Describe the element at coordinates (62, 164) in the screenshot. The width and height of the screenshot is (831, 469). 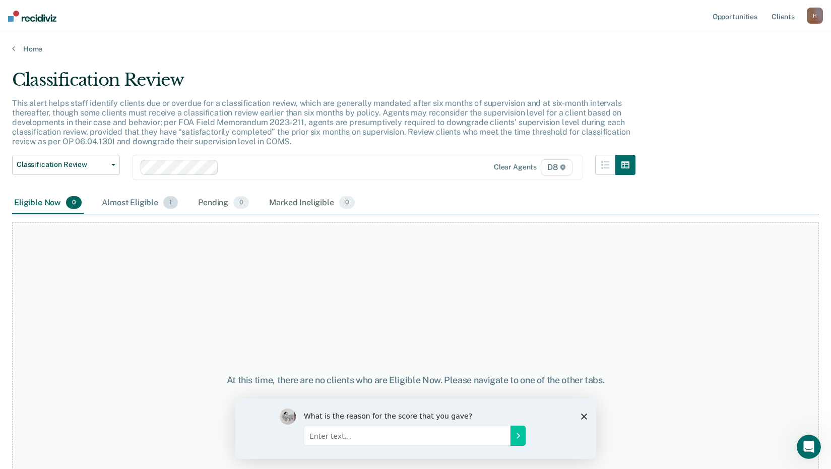
I see `span: Classification Review` at that location.